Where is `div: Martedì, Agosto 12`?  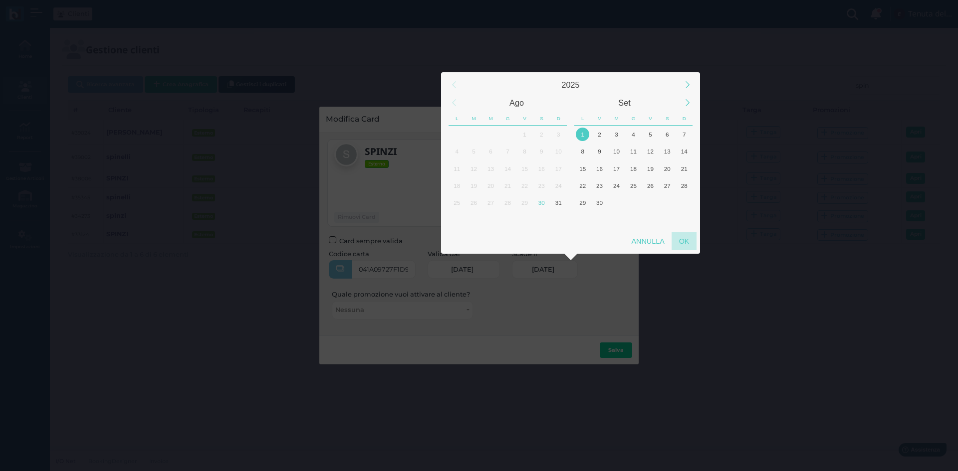
div: Martedì, Agosto 12 is located at coordinates (474, 169).